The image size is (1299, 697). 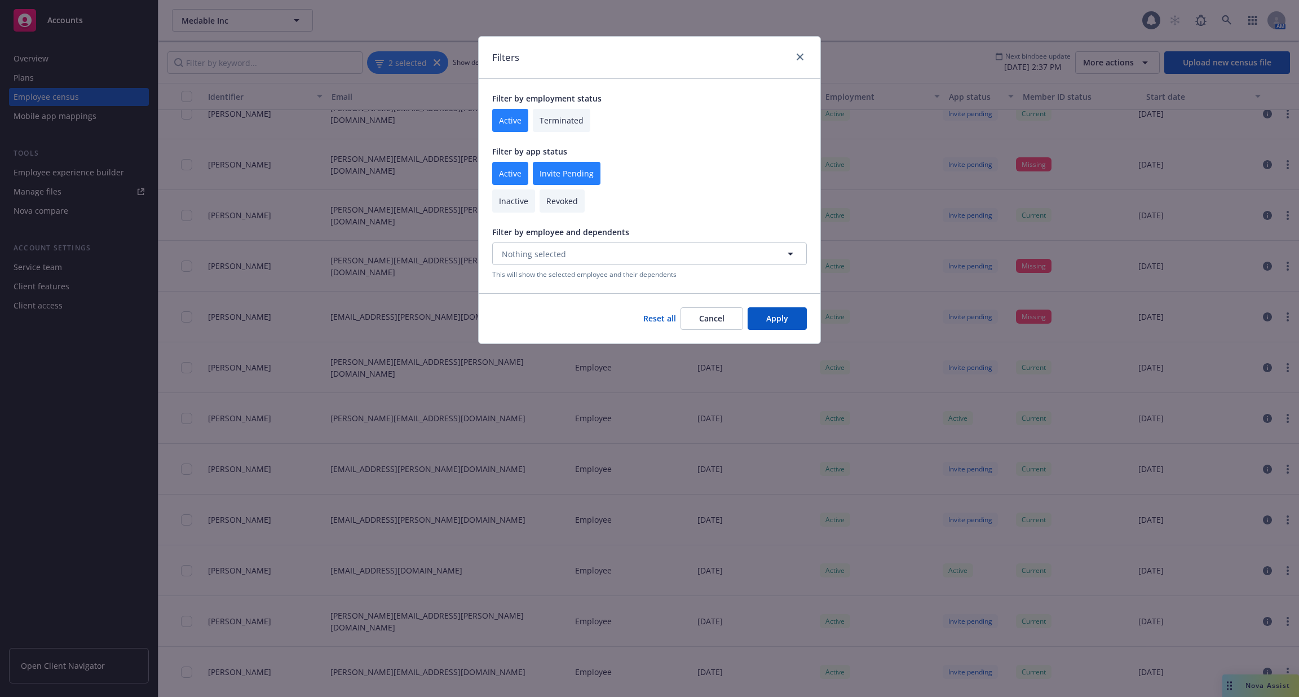 I want to click on span: Nothing selected, so click(x=534, y=254).